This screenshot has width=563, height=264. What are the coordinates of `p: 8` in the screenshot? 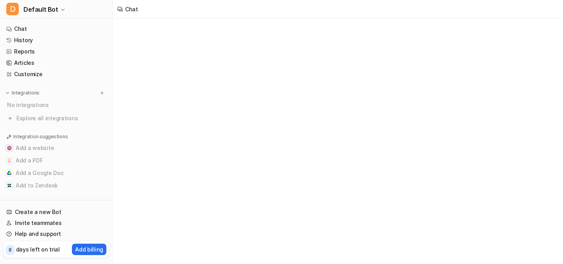 It's located at (10, 250).